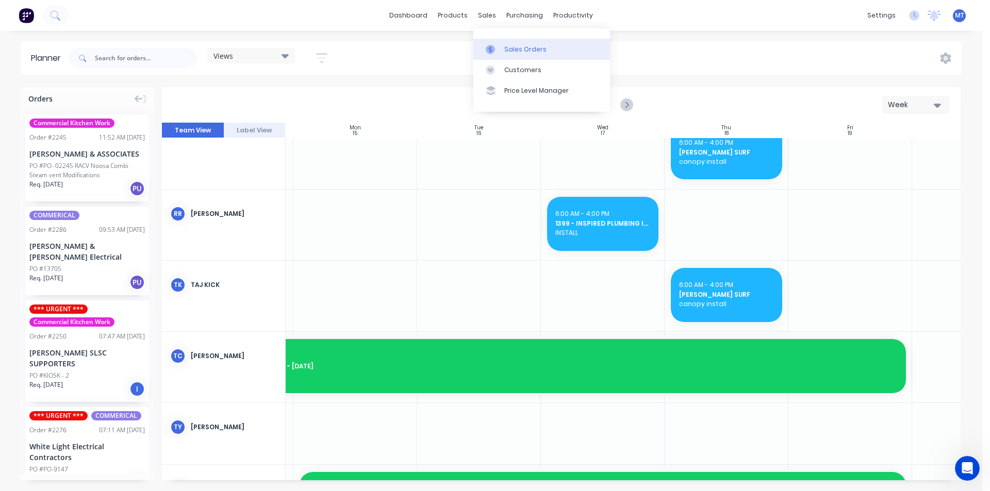  Describe the element at coordinates (603, 128) in the screenshot. I see `div: Wed` at that location.